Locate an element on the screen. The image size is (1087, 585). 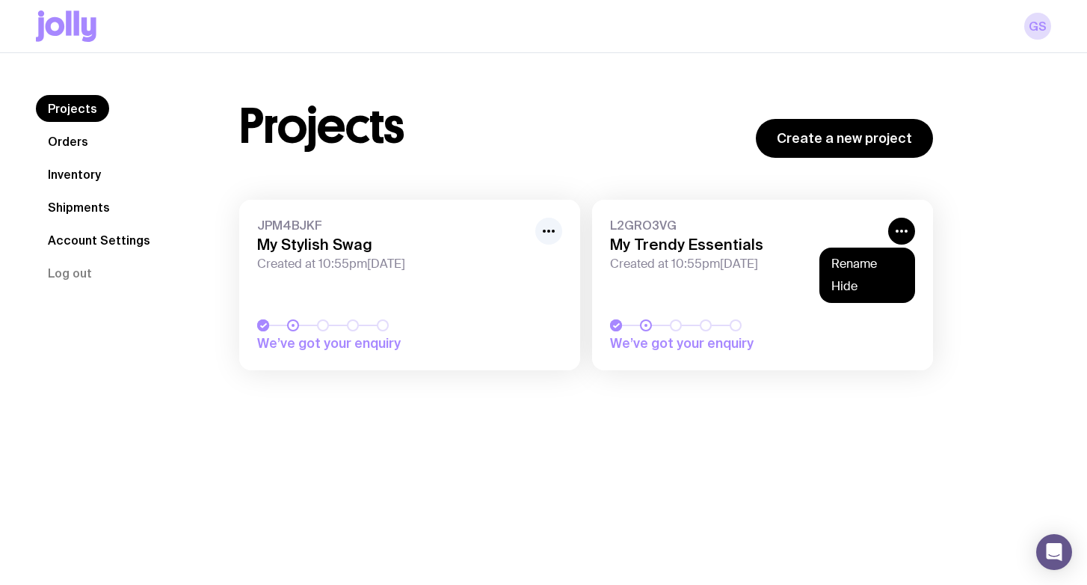
span: JPM4BJKF is located at coordinates (392, 225).